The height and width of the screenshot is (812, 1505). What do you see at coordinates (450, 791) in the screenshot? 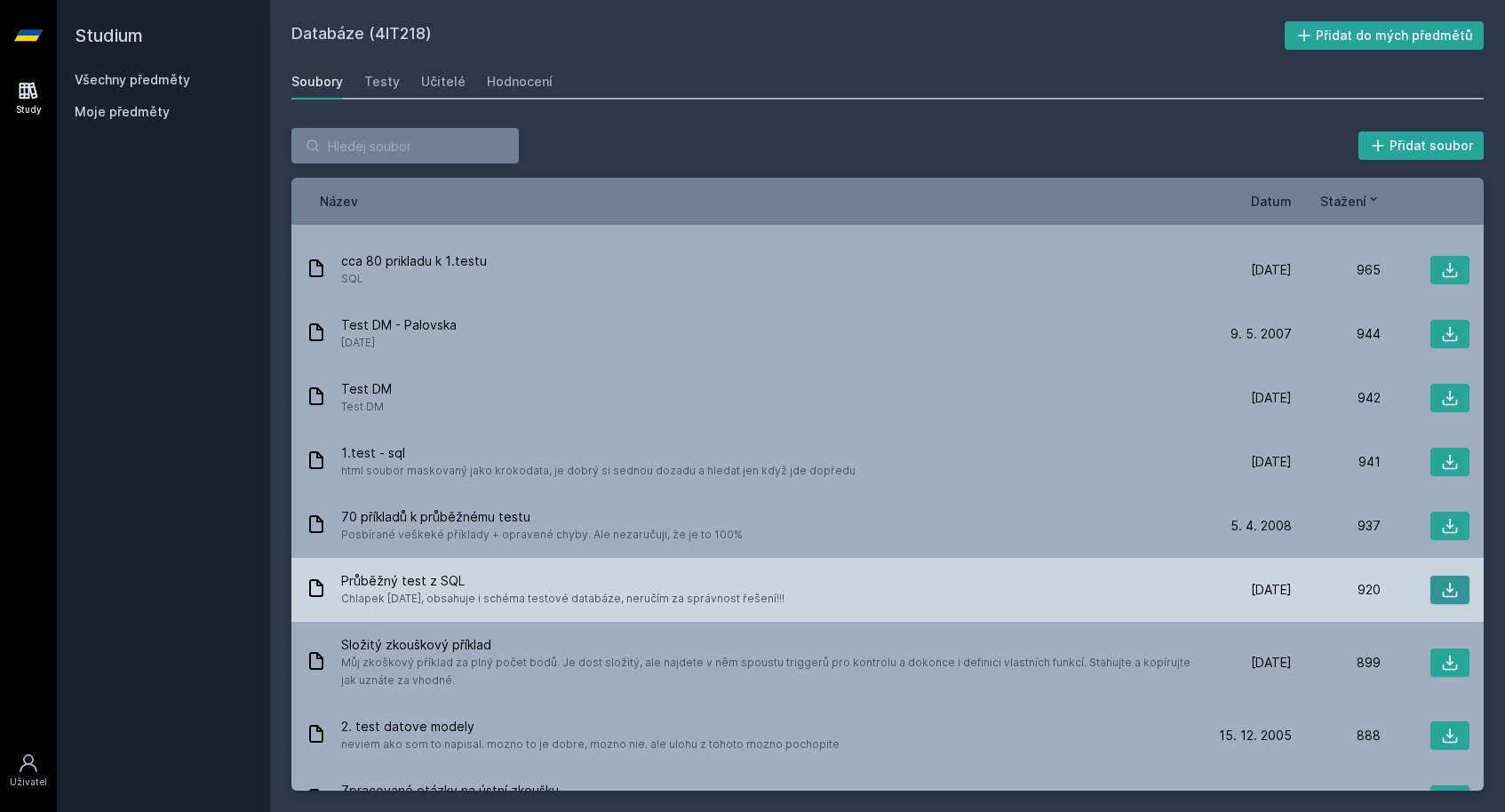
I see `span: Zpracované otázky na ústní zkoušku` at bounding box center [450, 791].